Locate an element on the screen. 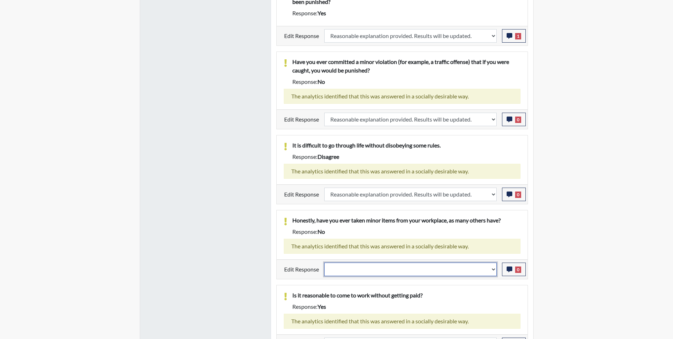  p: Is it reasonable to come to work without getting paid? is located at coordinates (406, 295).